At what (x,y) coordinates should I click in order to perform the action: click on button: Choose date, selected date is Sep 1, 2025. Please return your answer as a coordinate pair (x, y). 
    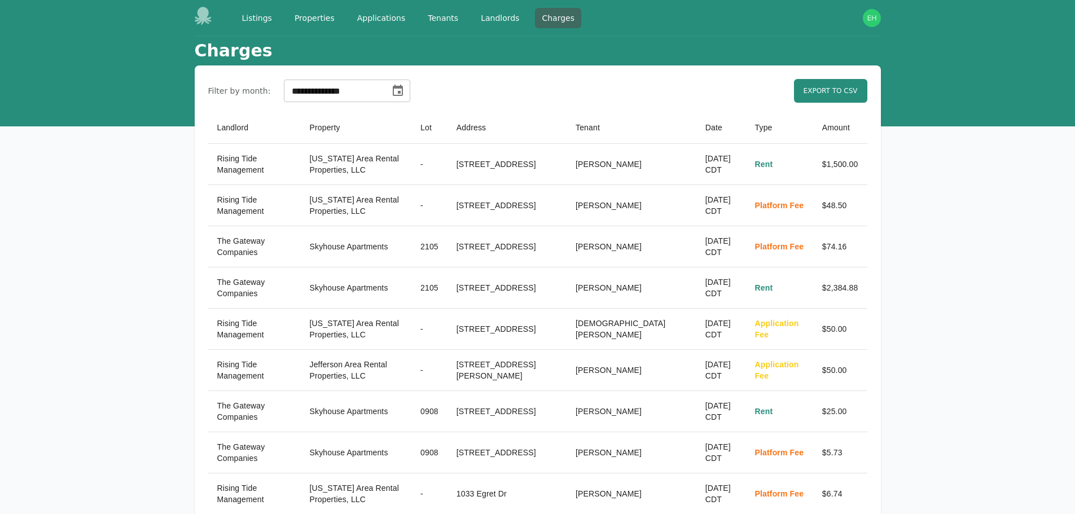
    Looking at the image, I should click on (398, 91).